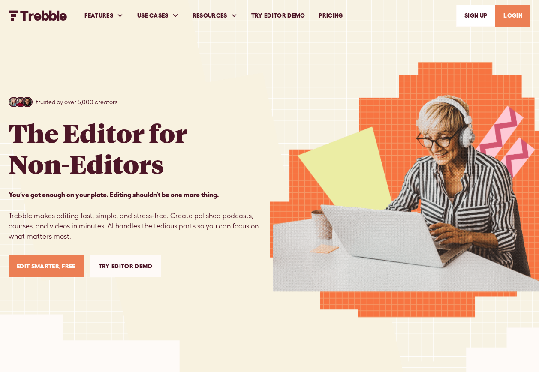 The height and width of the screenshot is (372, 539). What do you see at coordinates (98, 148) in the screenshot?
I see `h1: The Editor for Non-Editors` at bounding box center [98, 148].